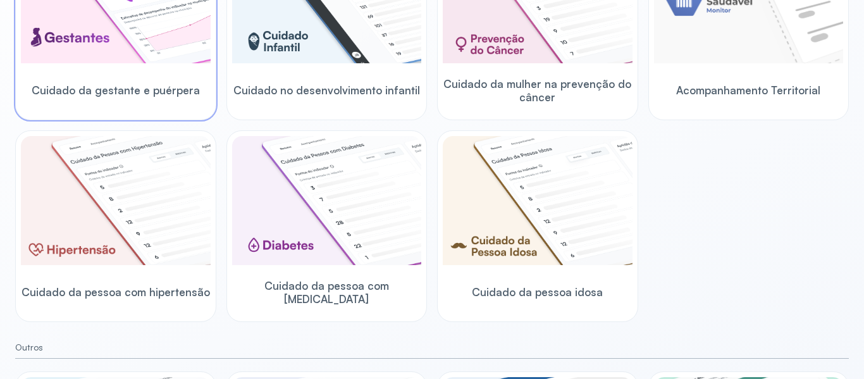 The height and width of the screenshot is (379, 864). Describe the element at coordinates (327, 200) in the screenshot. I see `img: diabetics.png` at that location.